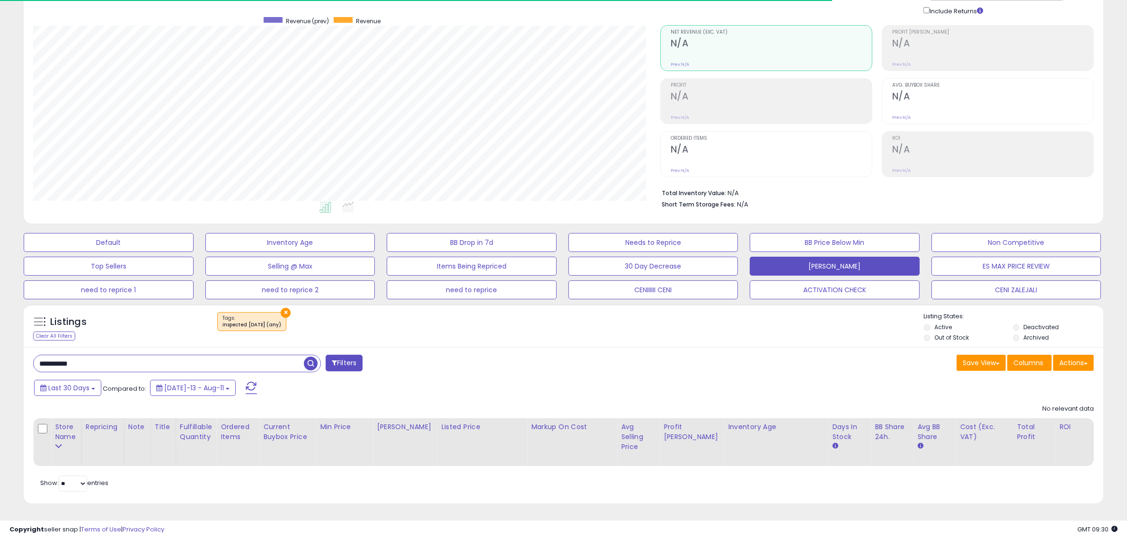 This screenshot has height=539, width=1127. I want to click on label: Deactivated, so click(1041, 327).